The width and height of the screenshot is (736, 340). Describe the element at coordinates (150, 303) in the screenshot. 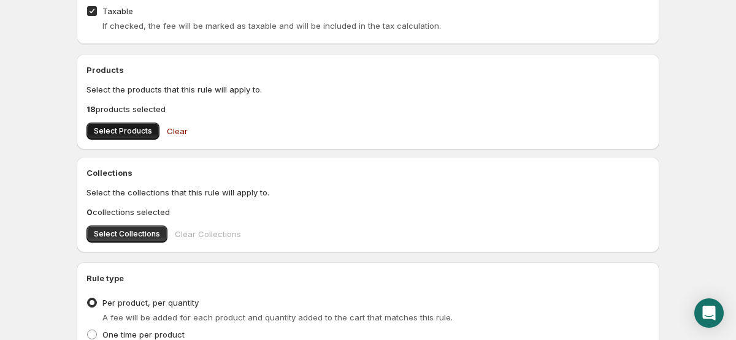

I see `span: Per product, per quantity` at that location.